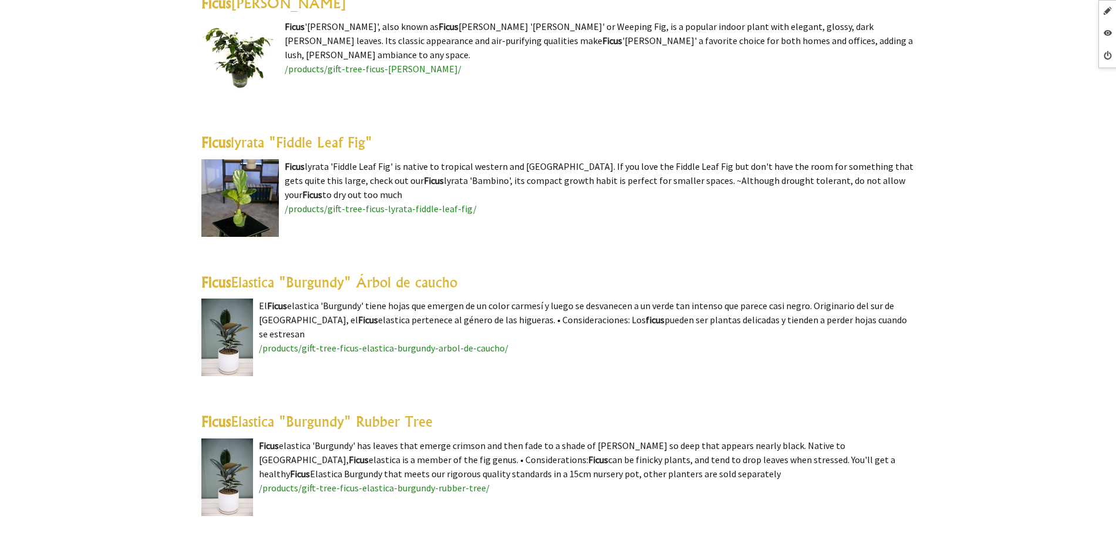 This screenshot has width=1116, height=536. Describe the element at coordinates (329, 282) in the screenshot. I see `a: FicusElastica "Burgundy" Árbol de caucho` at that location.